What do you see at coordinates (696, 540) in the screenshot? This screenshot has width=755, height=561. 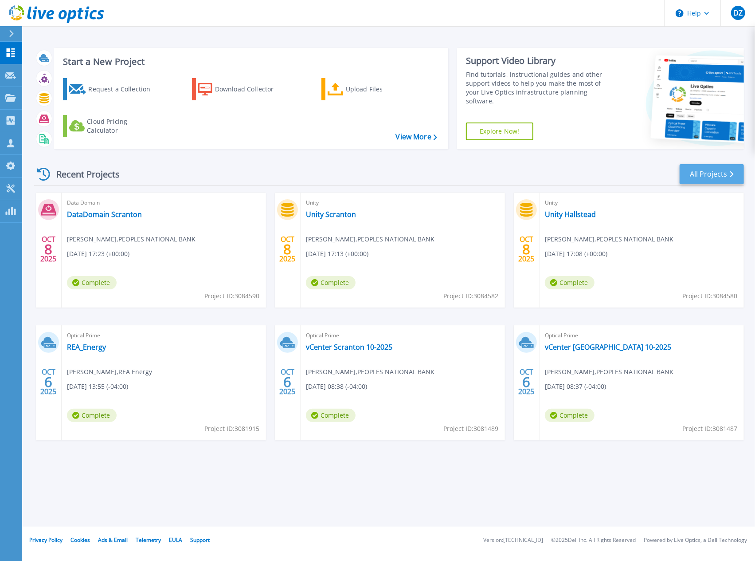 I see `li: Powered by Live Optics, a Dell Technology` at bounding box center [696, 540].